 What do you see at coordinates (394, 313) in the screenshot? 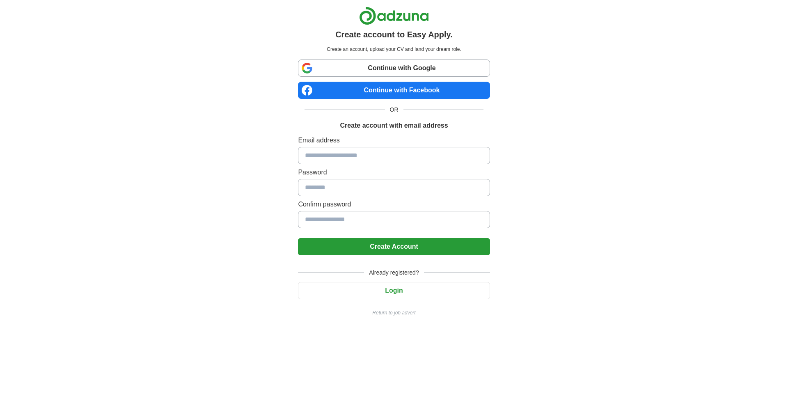
I see `p: Return to job advert` at bounding box center [394, 313].